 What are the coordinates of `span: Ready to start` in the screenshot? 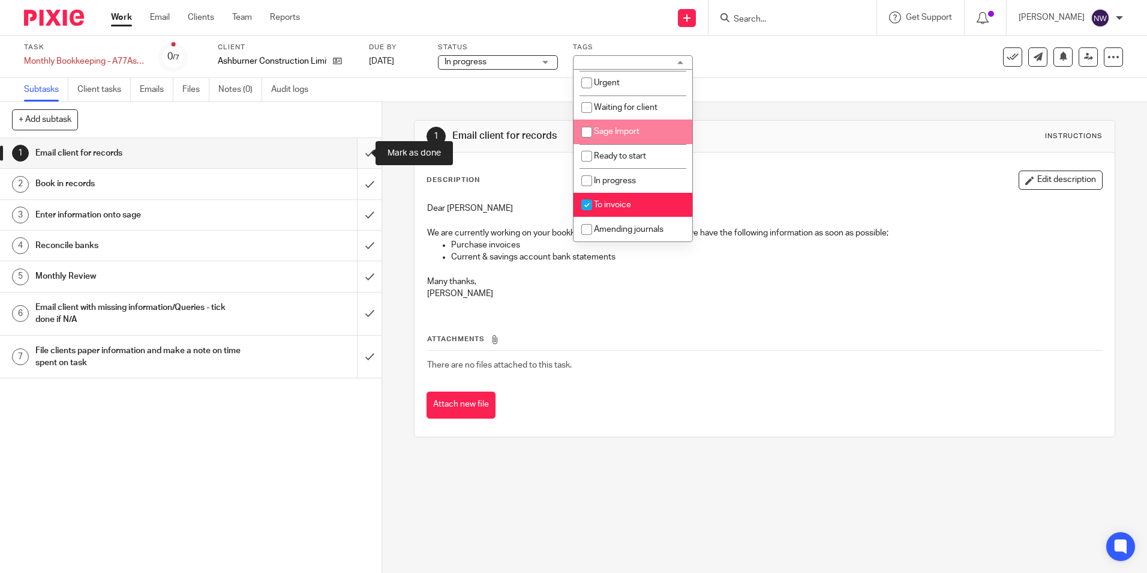 It's located at (620, 156).